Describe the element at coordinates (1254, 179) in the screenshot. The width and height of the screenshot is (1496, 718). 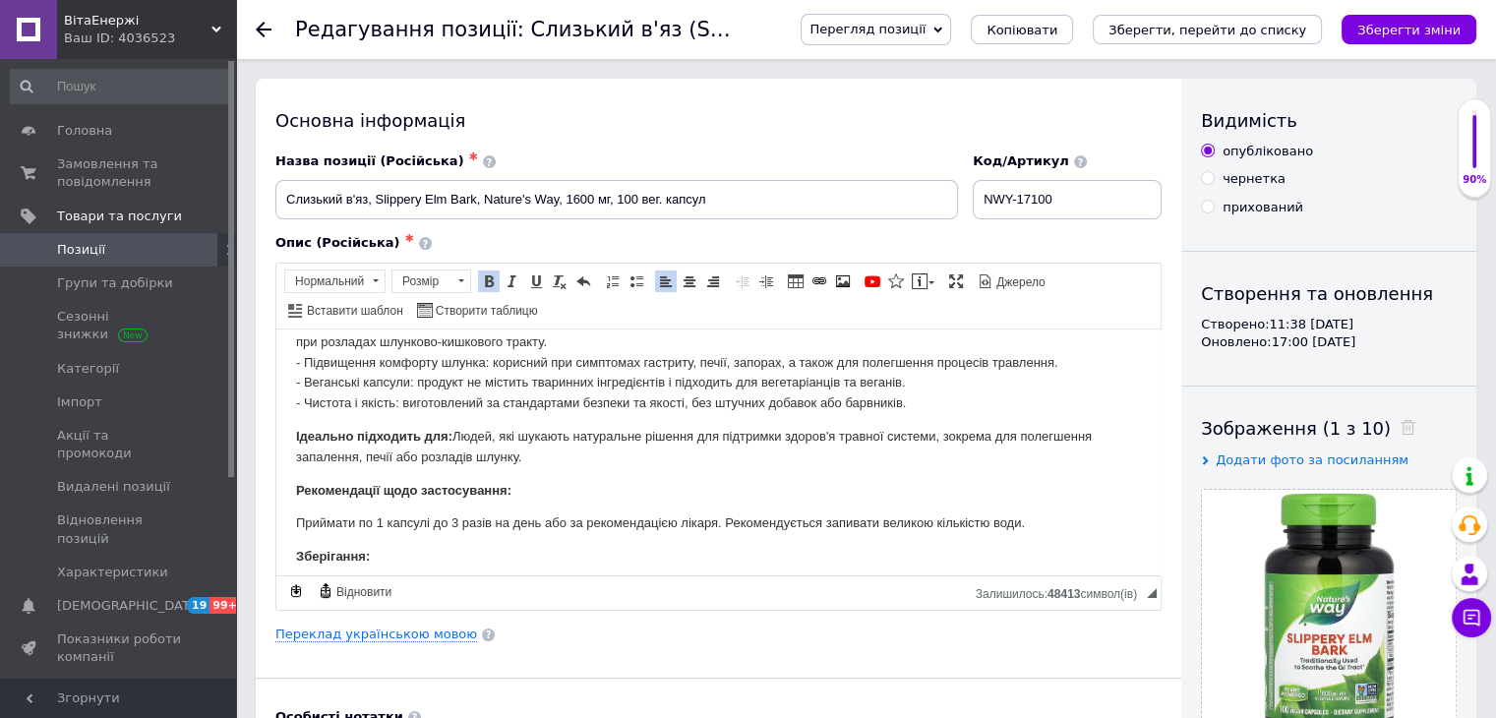
I see `div: чернетка` at that location.